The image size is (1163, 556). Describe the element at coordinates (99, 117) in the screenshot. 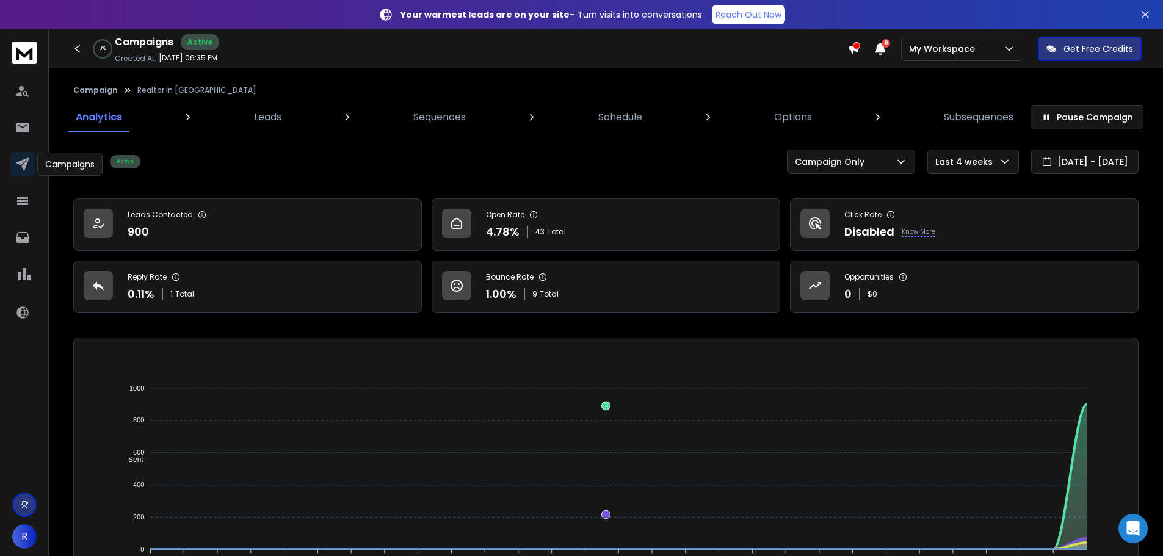

I see `a: Analytics` at that location.